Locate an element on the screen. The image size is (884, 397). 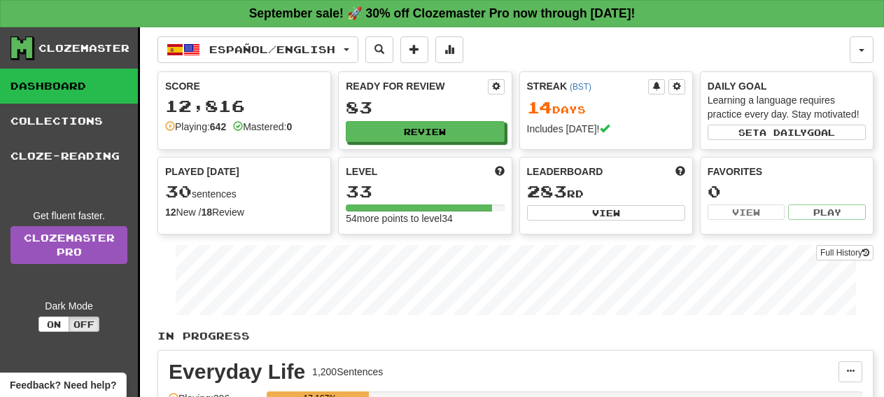
div: Ready for Review is located at coordinates (417, 86).